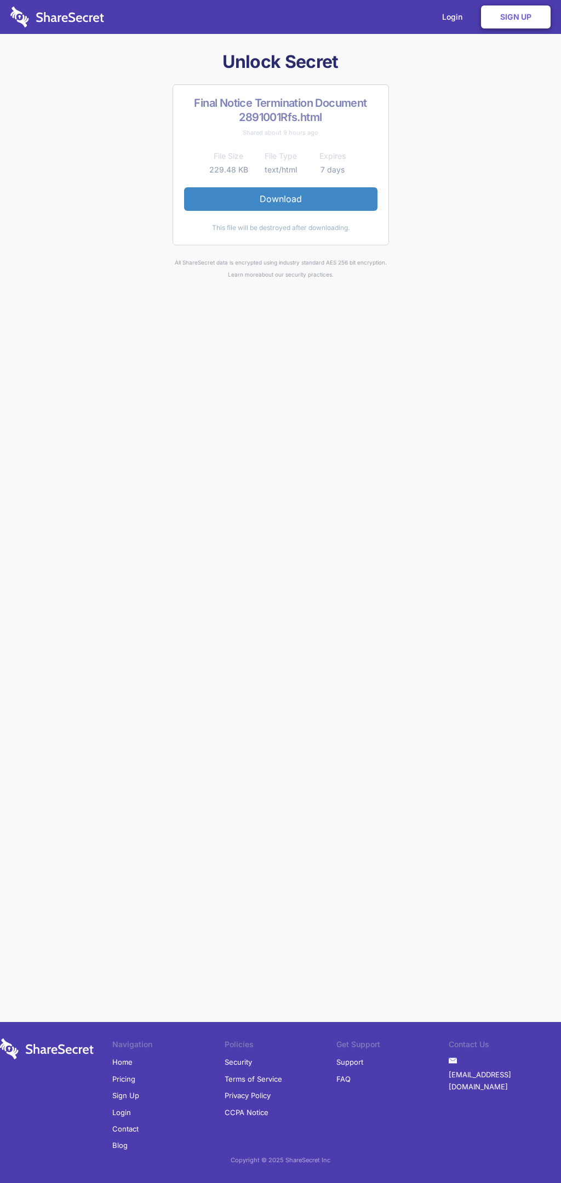 The image size is (561, 1183). I want to click on a: Blog, so click(120, 1146).